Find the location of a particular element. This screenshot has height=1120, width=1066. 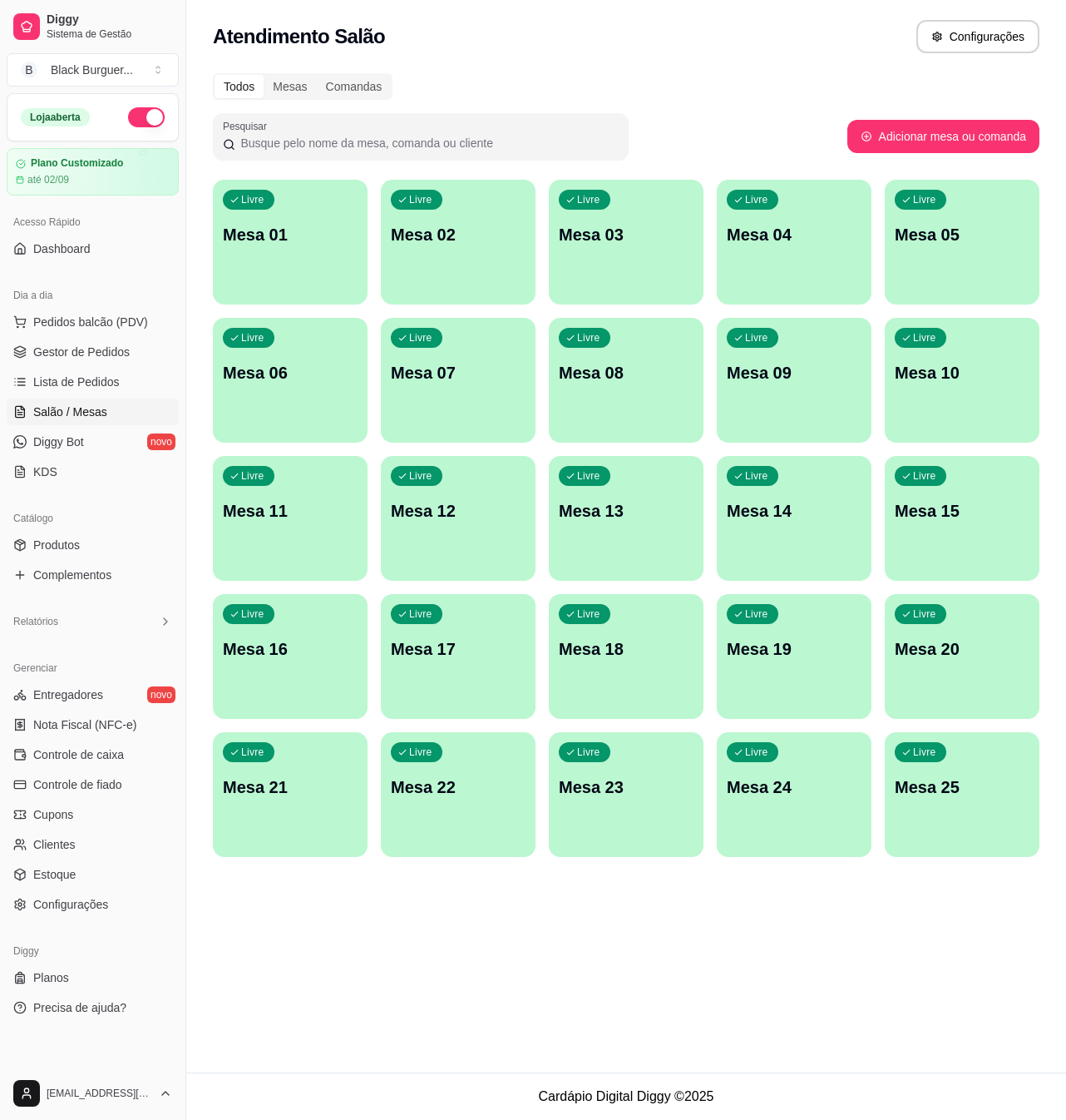

p: Mesa 21 is located at coordinates (291, 787).